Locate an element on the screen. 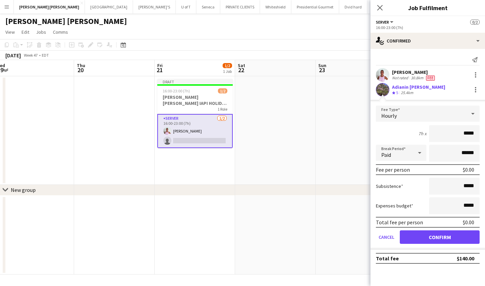 This screenshot has width=485, height=286. div: 16:00-23:00 (7h) is located at coordinates (428, 27).